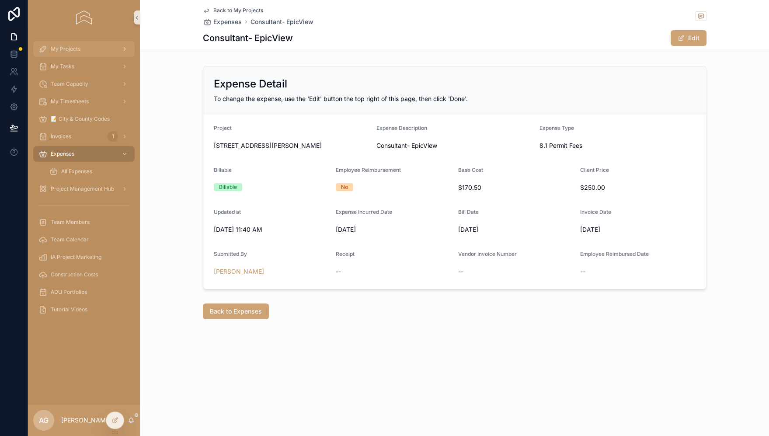  What do you see at coordinates (84, 240) in the screenshot?
I see `a: Team Calendar` at bounding box center [84, 240].